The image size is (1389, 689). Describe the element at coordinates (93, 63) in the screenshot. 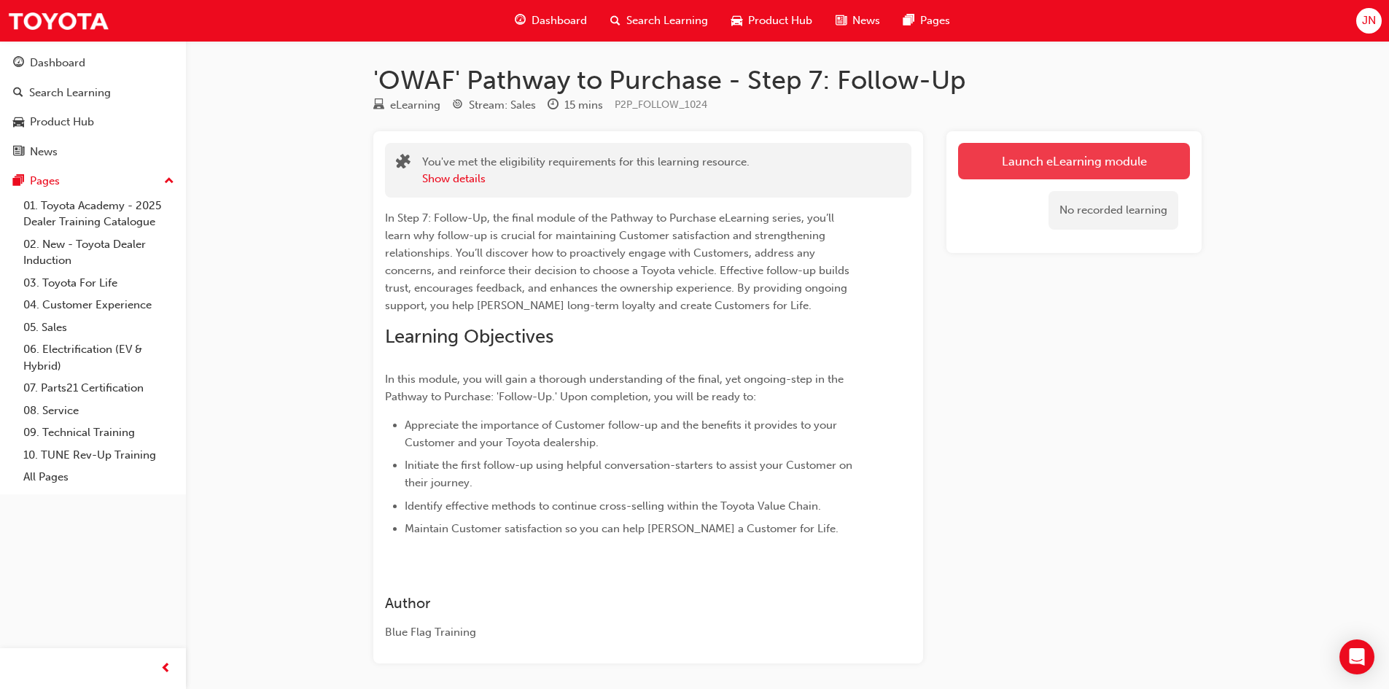

I see `a: Dashboard` at that location.